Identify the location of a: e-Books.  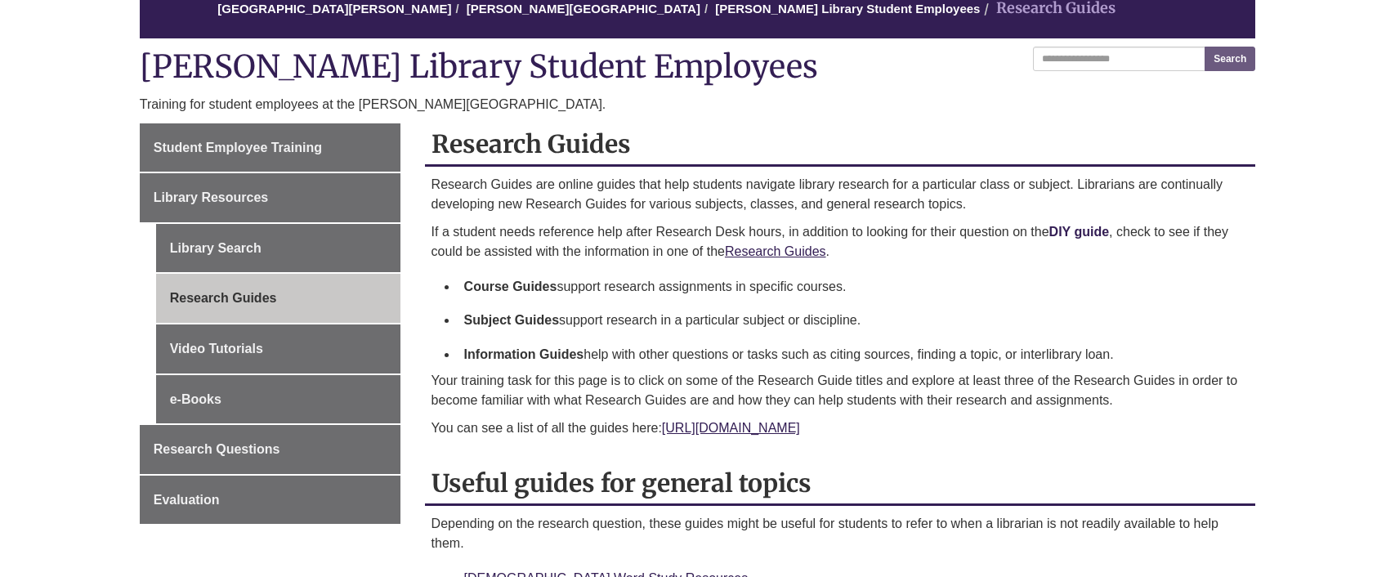
(278, 400).